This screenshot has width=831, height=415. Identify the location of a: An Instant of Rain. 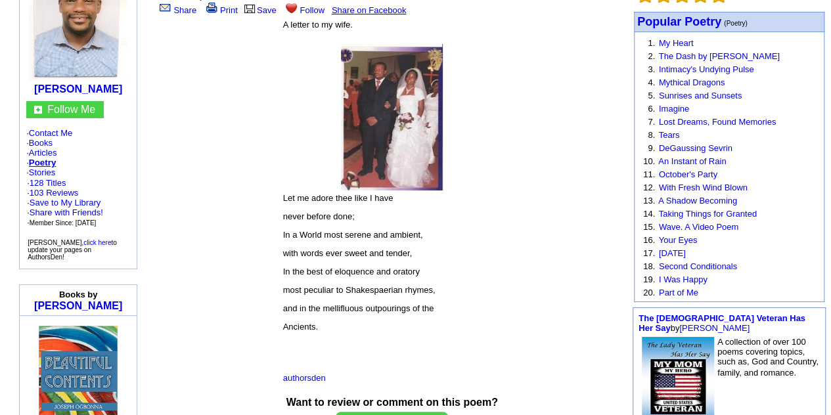
(692, 161).